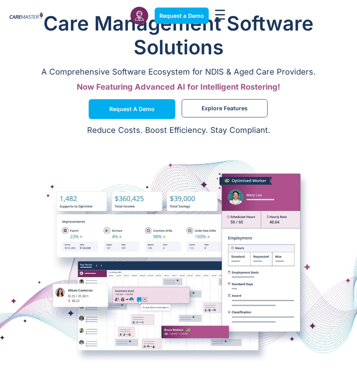  I want to click on p: Reduce Costs. Boost Efficiency. Stay Compliant., so click(178, 130).